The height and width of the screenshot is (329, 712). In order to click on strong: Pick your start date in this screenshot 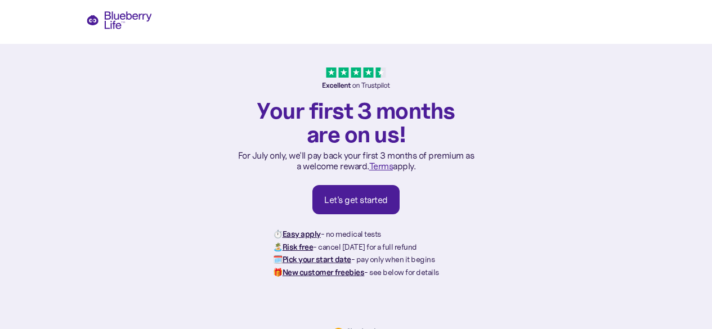, I will do `click(317, 259)`.